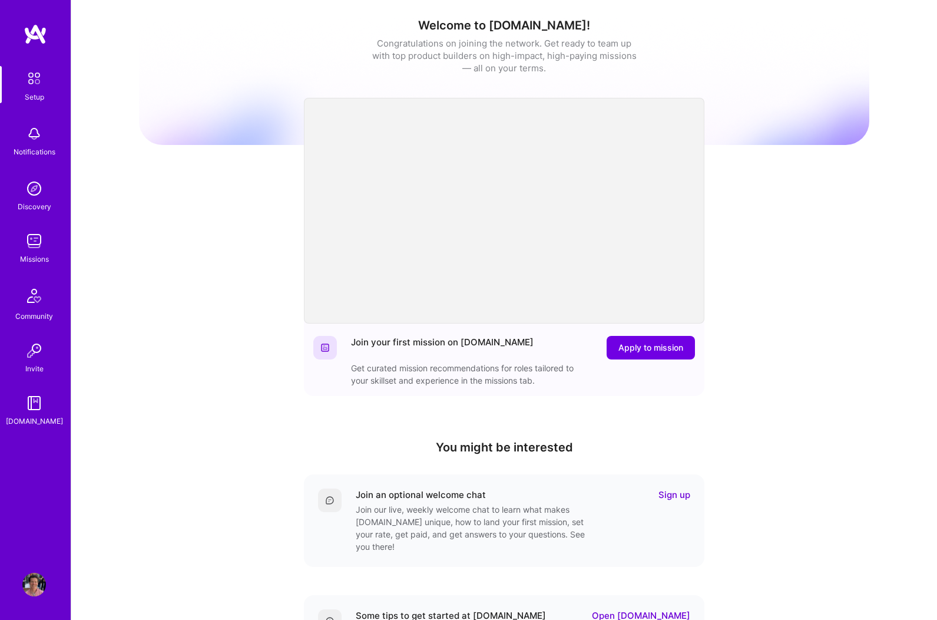 The height and width of the screenshot is (620, 937). What do you see at coordinates (651, 348) in the screenshot?
I see `button: Apply to mission` at bounding box center [651, 348].